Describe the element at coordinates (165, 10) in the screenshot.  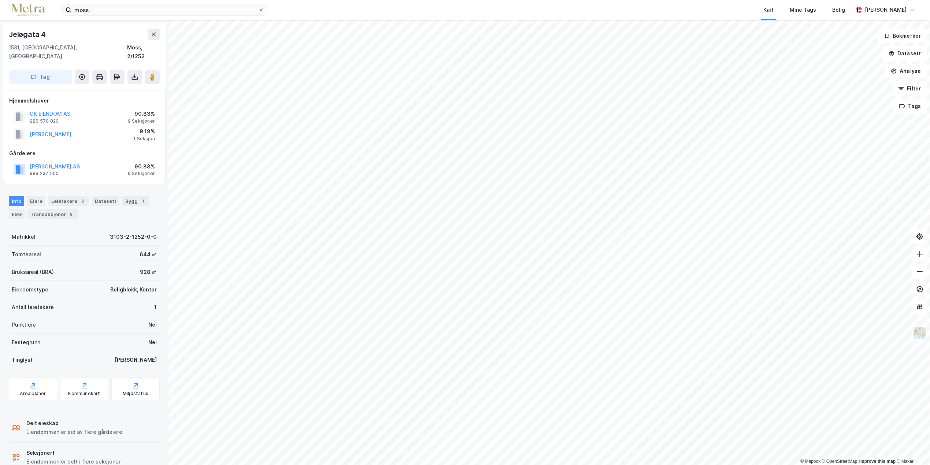
I see `input: Søk på adresse, matrikkel, gårdeiere, leietakere eller personer` at that location.